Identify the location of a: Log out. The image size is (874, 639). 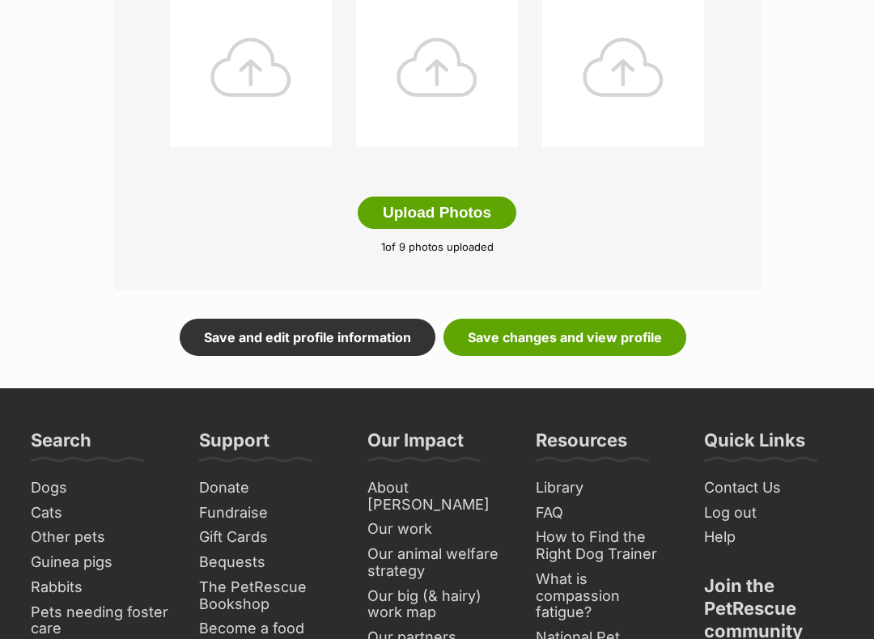
(774, 513).